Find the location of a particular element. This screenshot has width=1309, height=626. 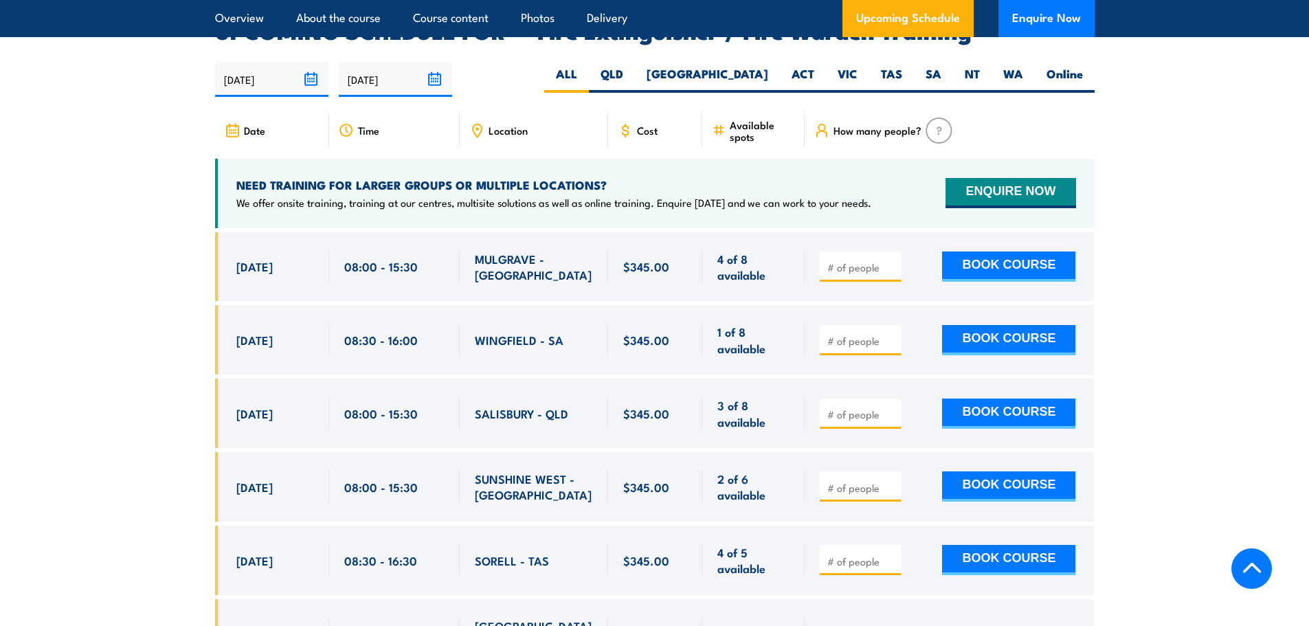

span: Available spots is located at coordinates (762, 131).